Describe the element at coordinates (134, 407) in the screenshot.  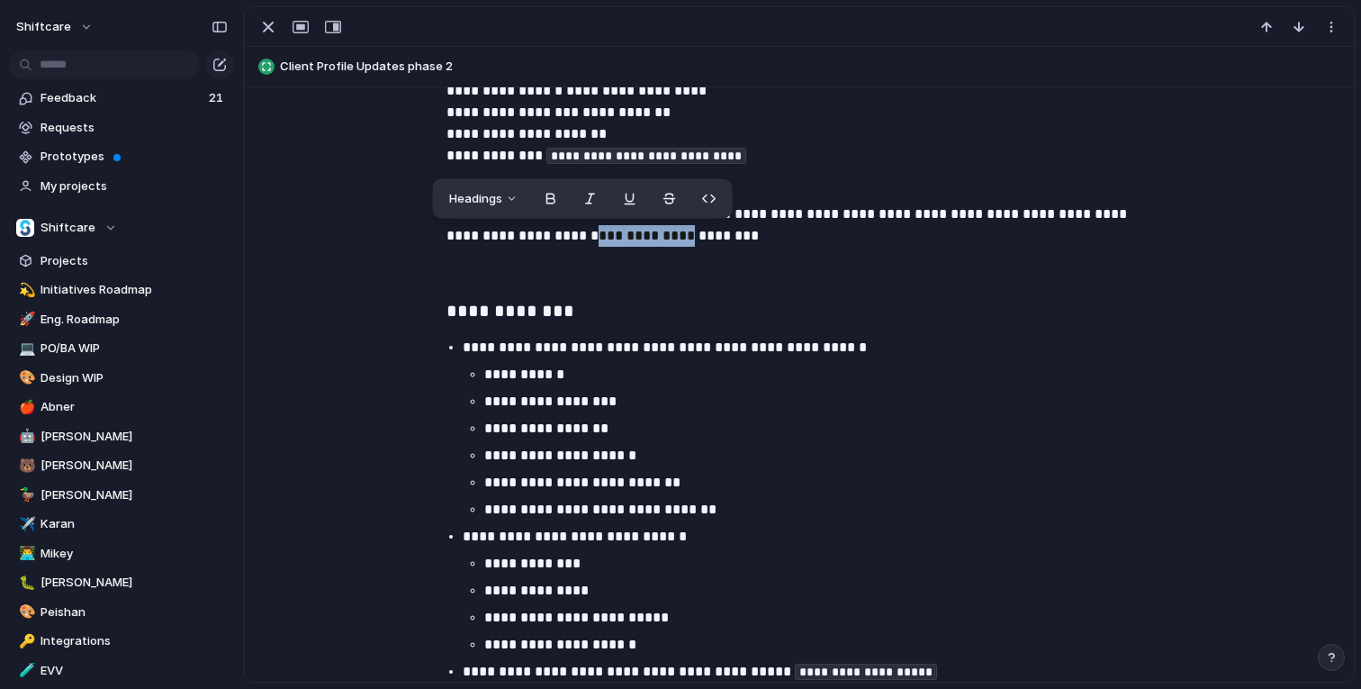
I see `span: Abner` at that location.